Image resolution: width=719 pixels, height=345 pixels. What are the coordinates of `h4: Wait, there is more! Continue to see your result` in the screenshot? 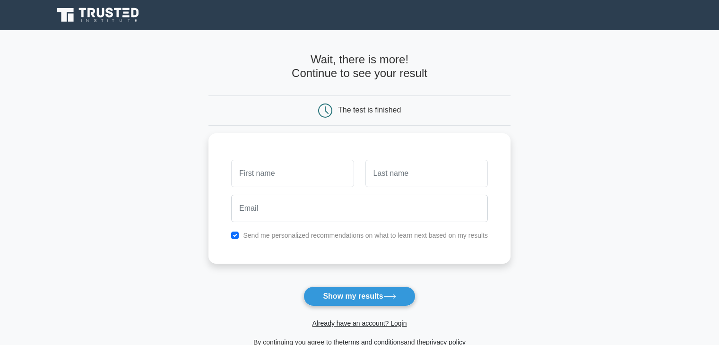 It's located at (359, 67).